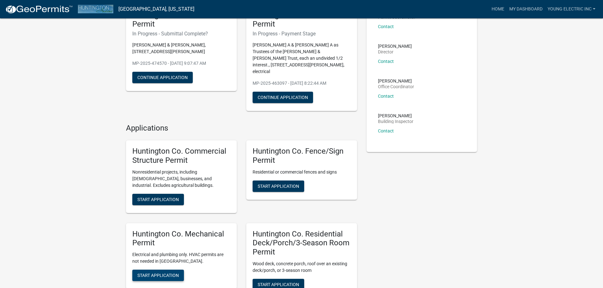  I want to click on a: My Dashboard, so click(526, 9).